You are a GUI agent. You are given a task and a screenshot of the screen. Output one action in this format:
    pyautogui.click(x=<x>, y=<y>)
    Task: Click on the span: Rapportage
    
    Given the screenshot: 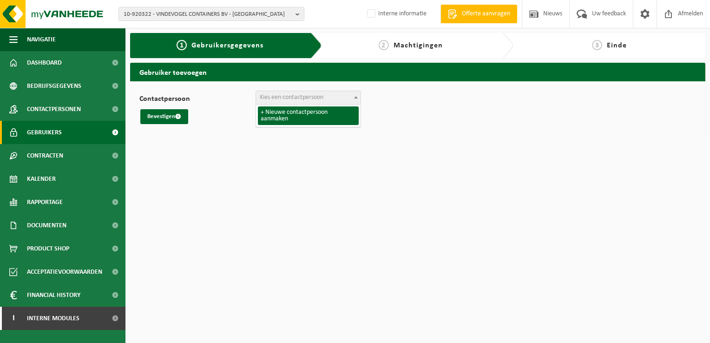 What is the action you would take?
    pyautogui.click(x=45, y=202)
    